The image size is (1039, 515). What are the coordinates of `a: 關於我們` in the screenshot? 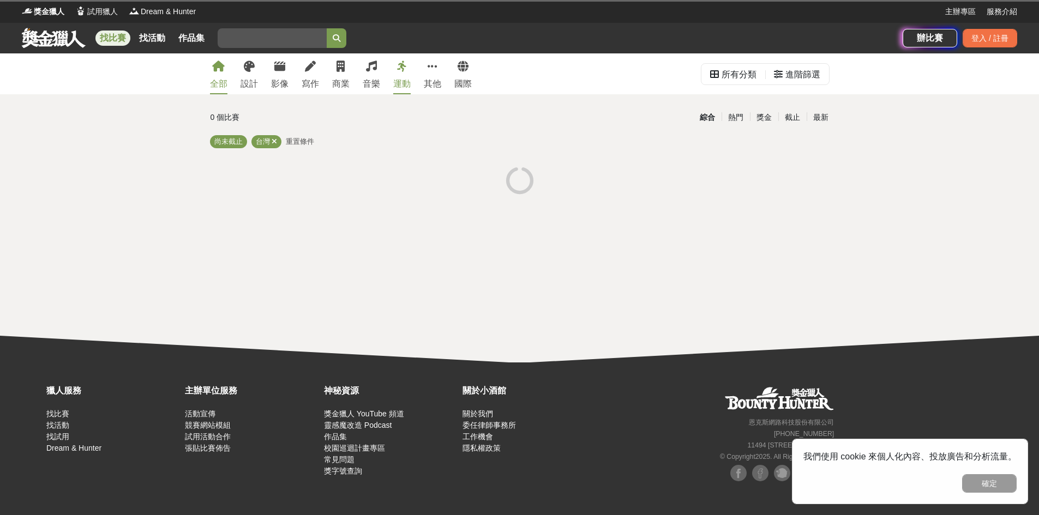 It's located at (478, 414).